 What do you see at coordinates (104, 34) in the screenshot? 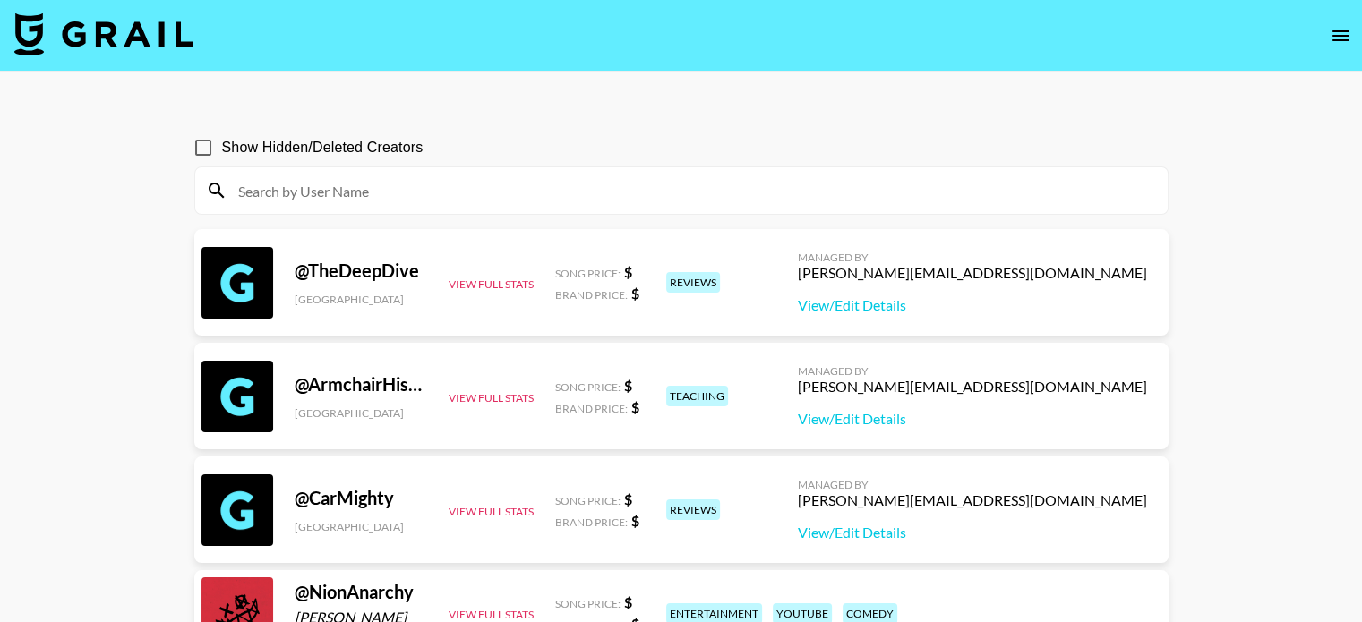
I see `img: Grail Talent` at bounding box center [104, 34].